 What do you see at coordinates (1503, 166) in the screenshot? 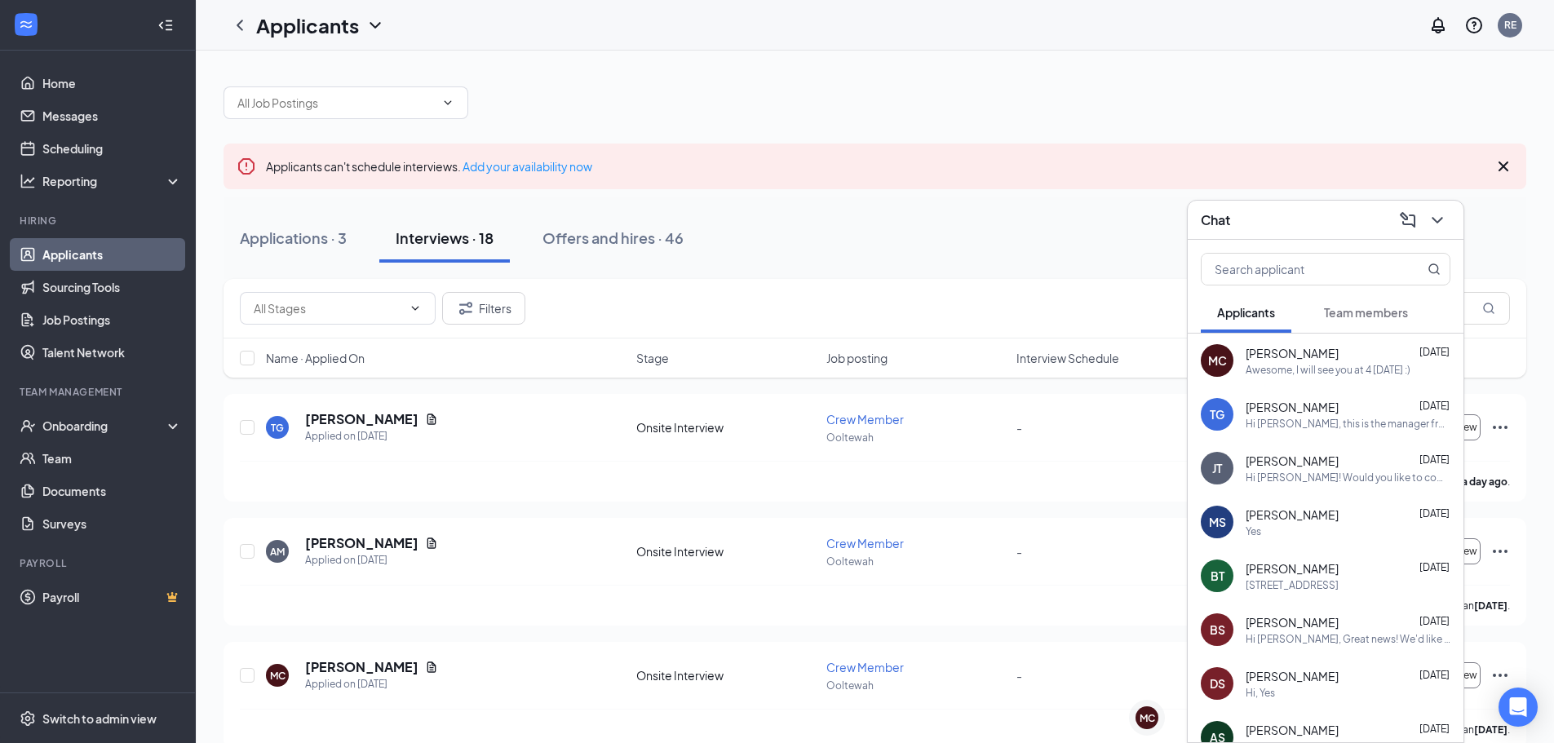
I see `svg: Cross` at bounding box center [1503, 166].